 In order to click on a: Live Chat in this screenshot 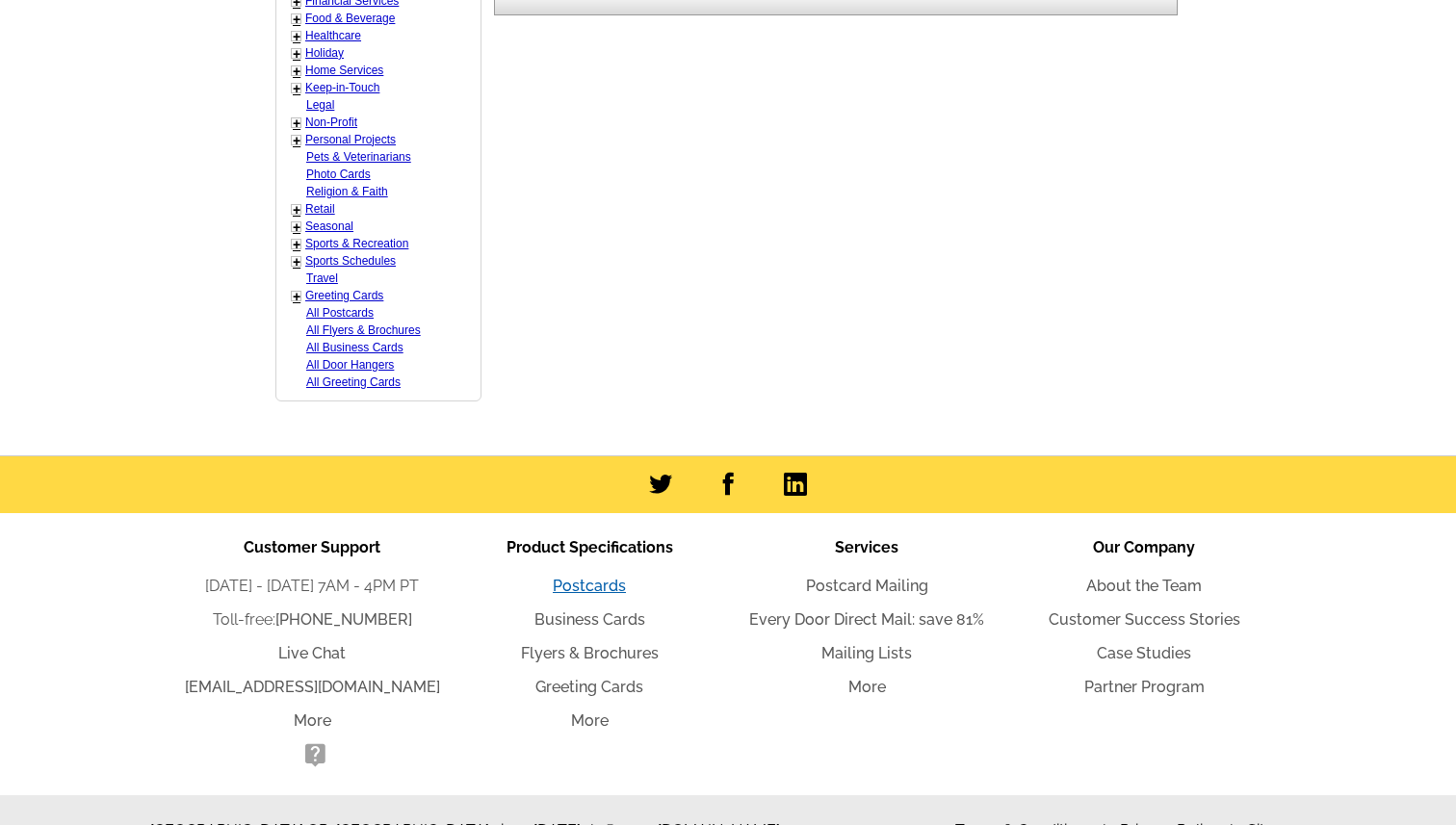, I will do `click(312, 653)`.